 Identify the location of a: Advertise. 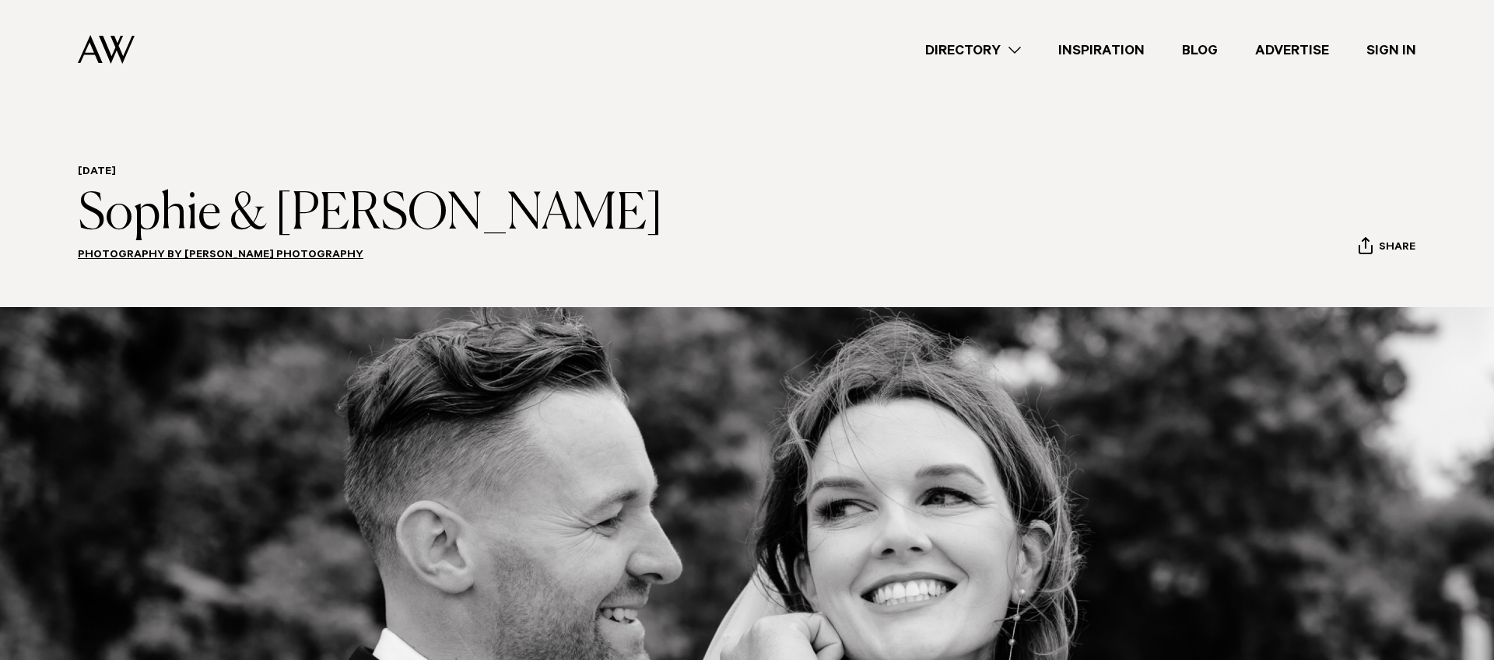
(1291, 50).